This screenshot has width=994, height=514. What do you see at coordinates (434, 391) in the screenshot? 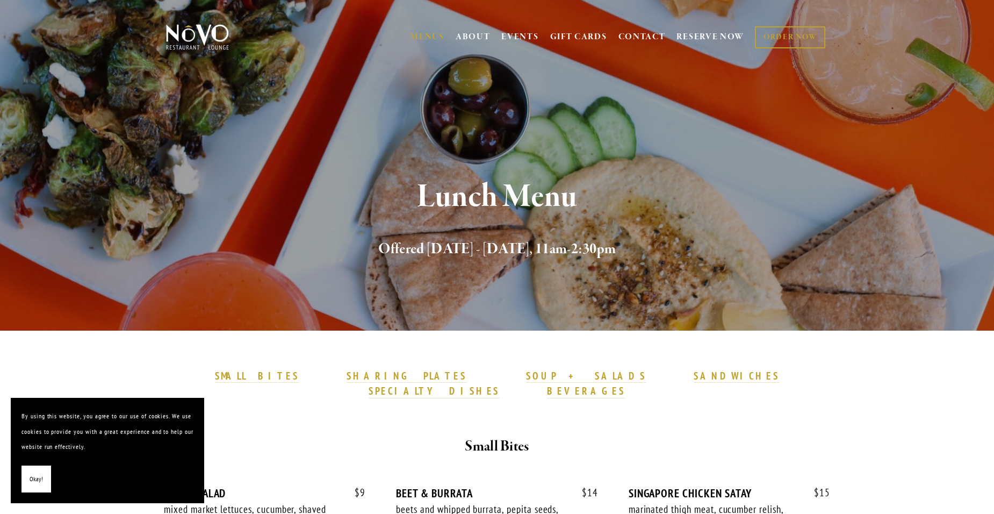
I see `a: SPECIALTY DISHES` at bounding box center [434, 391].